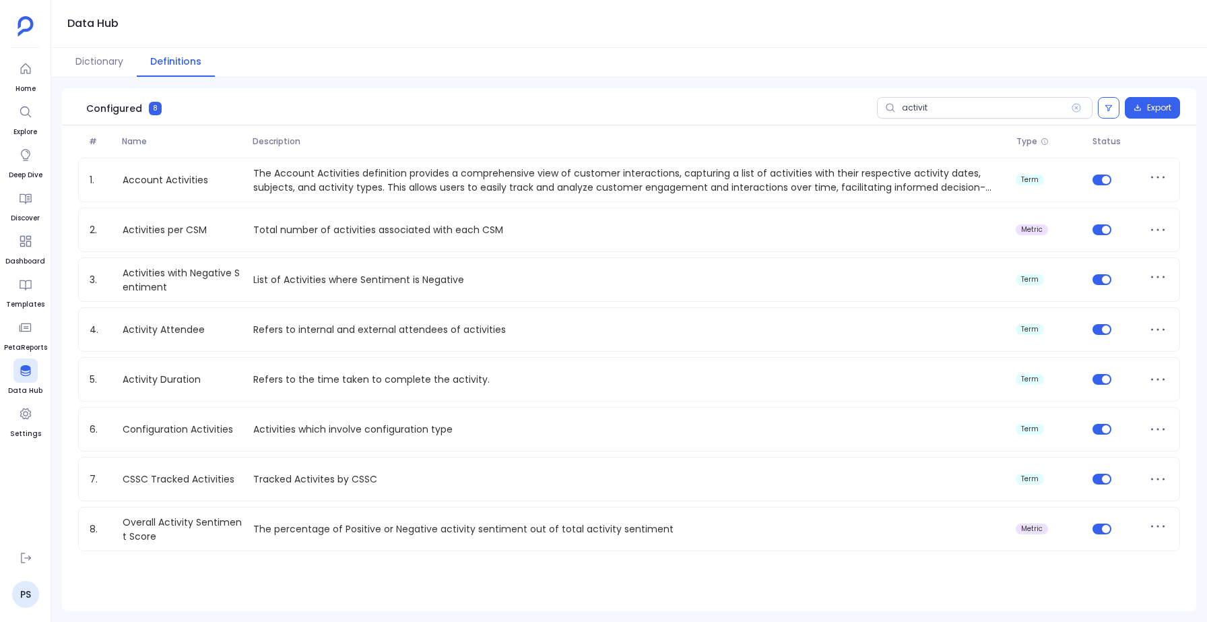 The width and height of the screenshot is (1207, 622). I want to click on span: Explore, so click(26, 132).